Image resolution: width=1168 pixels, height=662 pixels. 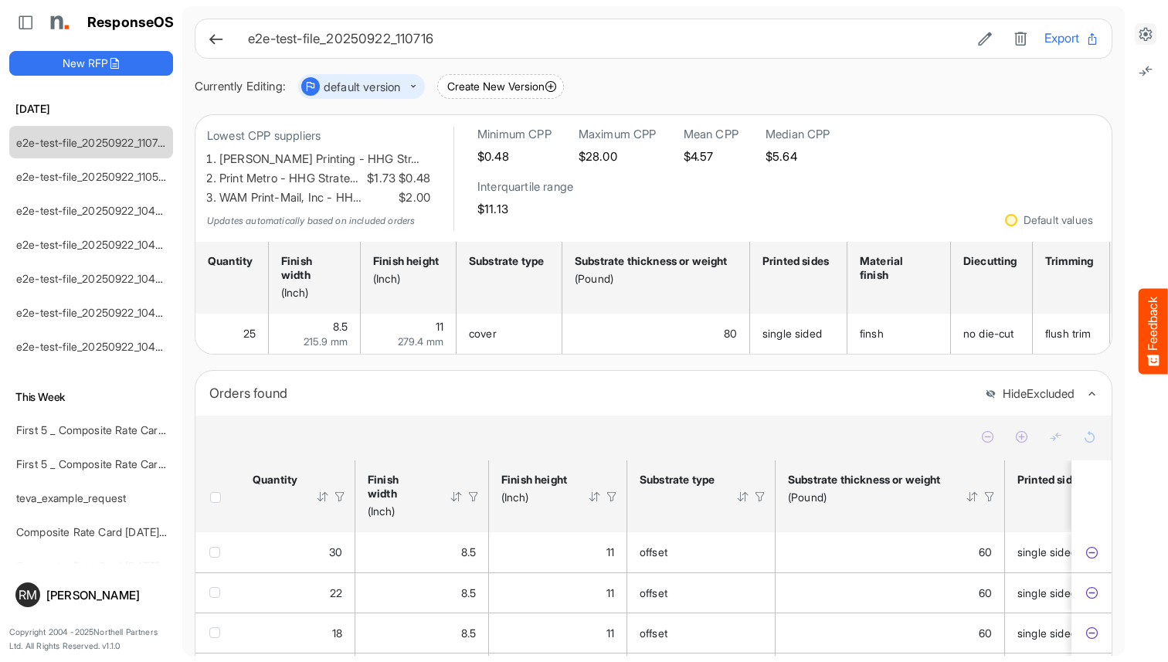 What do you see at coordinates (413, 198) in the screenshot?
I see `span: $2.00` at bounding box center [413, 198].